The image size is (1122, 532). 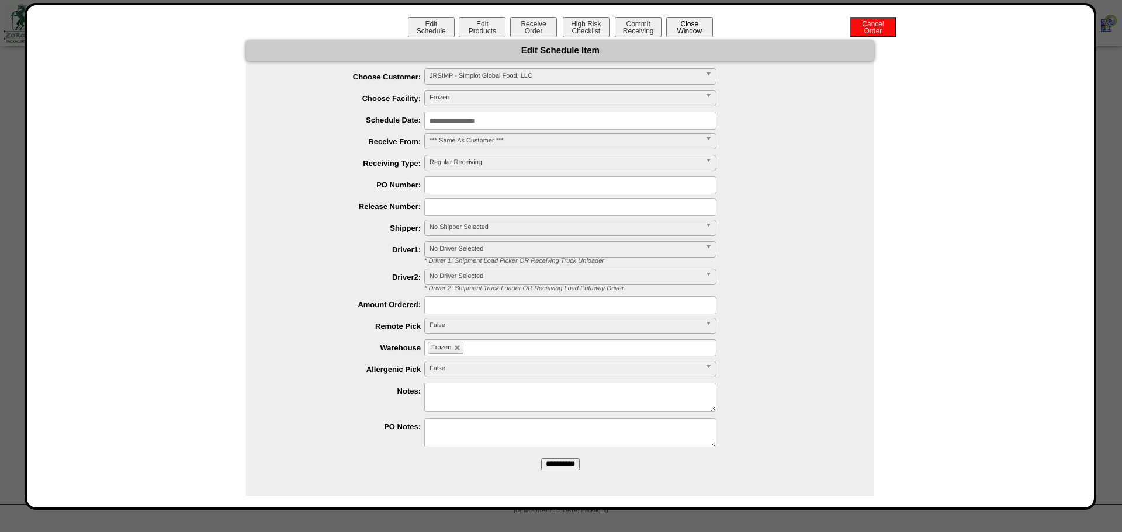 What do you see at coordinates (347, 206) in the screenshot?
I see `label: Release Number:` at bounding box center [347, 206].